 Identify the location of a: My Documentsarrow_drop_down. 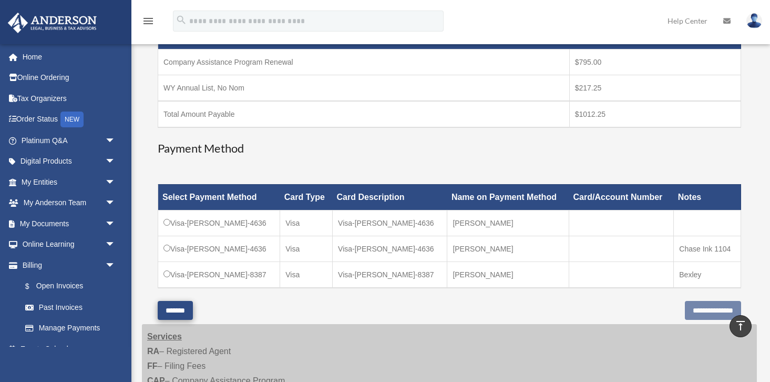
(69, 224).